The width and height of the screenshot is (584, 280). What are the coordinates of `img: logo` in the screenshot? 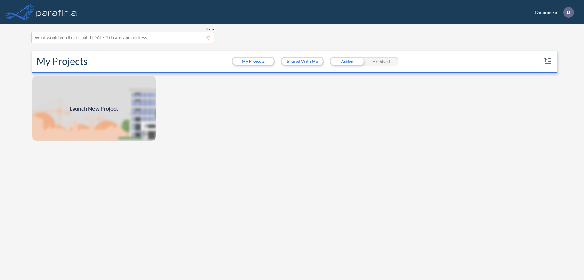 It's located at (58, 12).